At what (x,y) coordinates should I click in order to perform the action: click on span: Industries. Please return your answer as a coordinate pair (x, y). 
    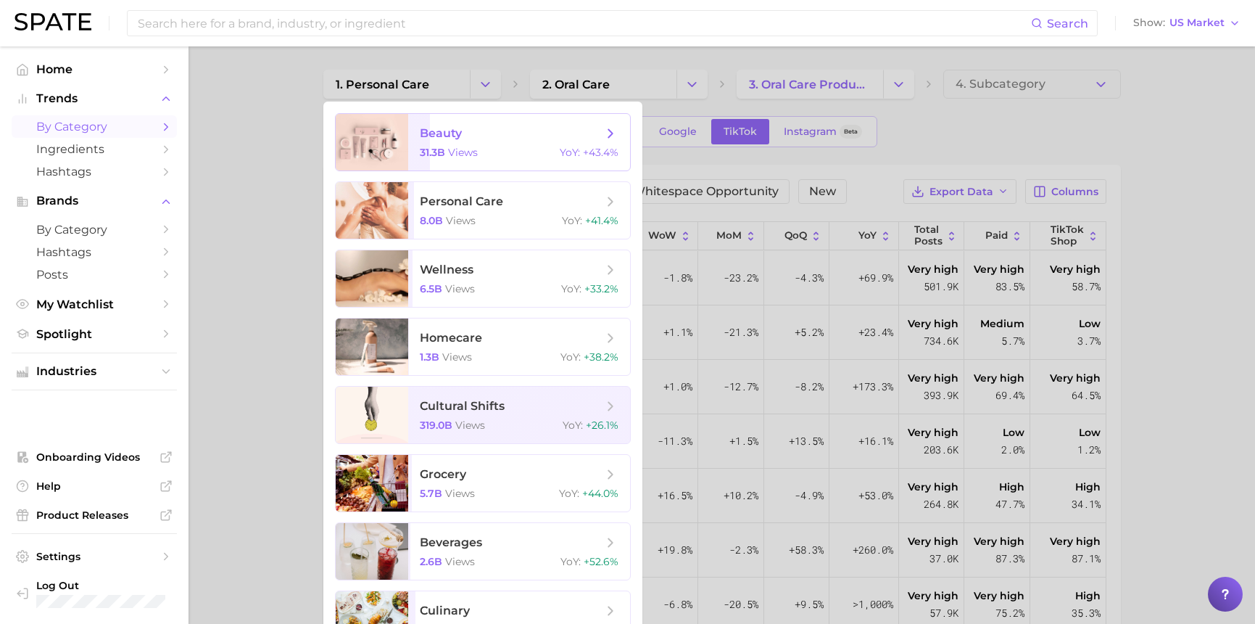
    Looking at the image, I should click on (94, 371).